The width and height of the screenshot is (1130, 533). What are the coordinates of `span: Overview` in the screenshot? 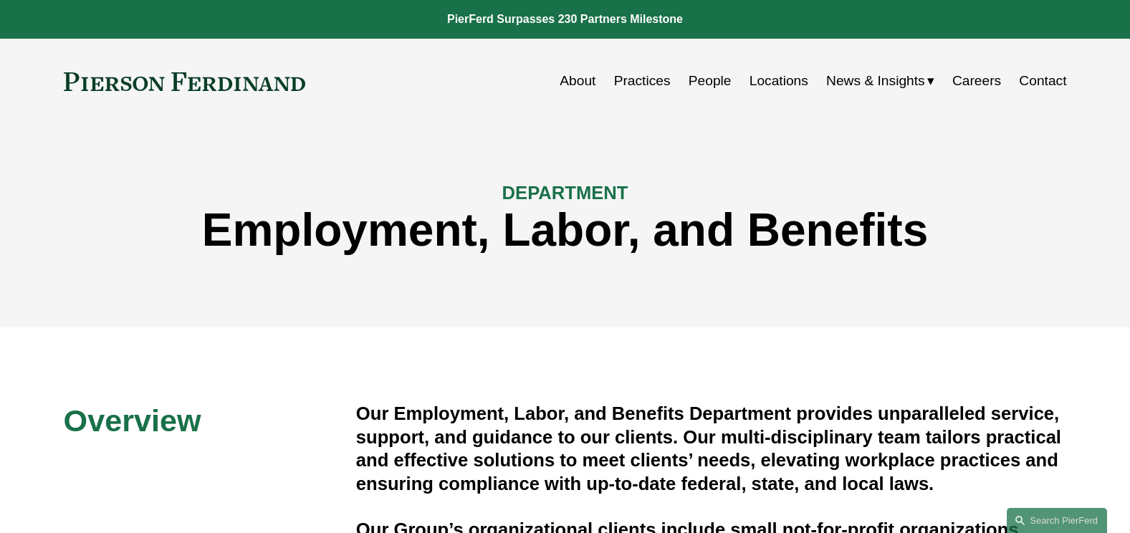 It's located at (133, 421).